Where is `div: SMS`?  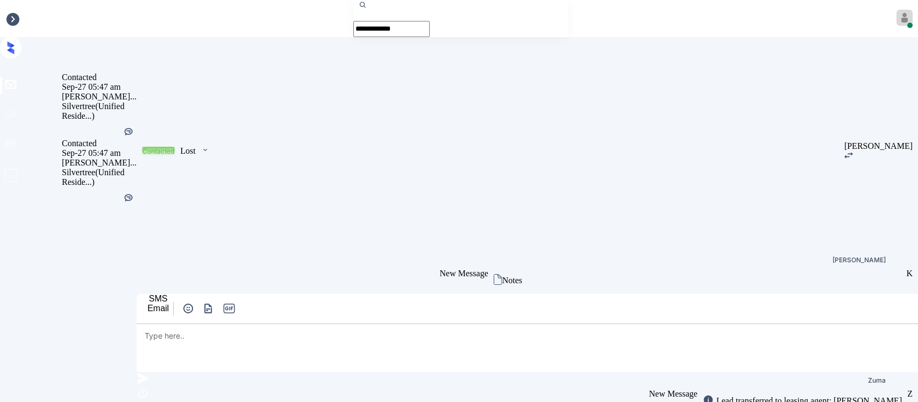
div: SMS is located at coordinates (158, 299).